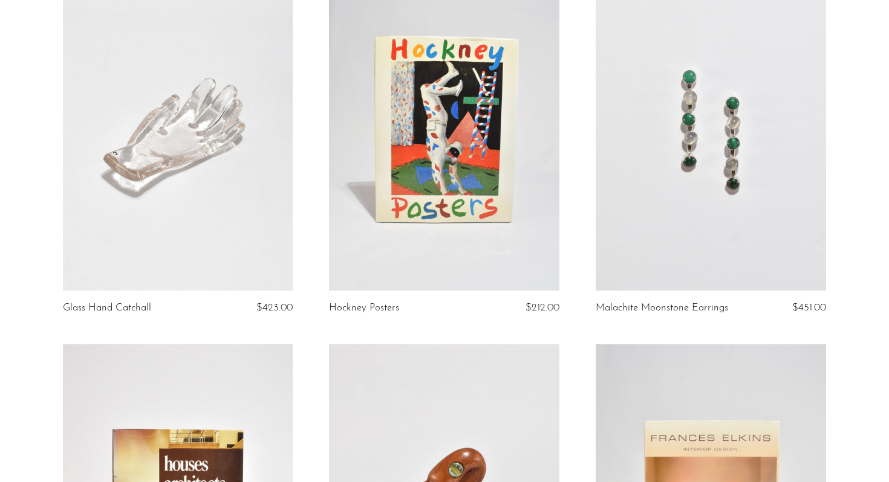 The image size is (889, 482). What do you see at coordinates (809, 308) in the screenshot?
I see `span: $451.00` at bounding box center [809, 308].